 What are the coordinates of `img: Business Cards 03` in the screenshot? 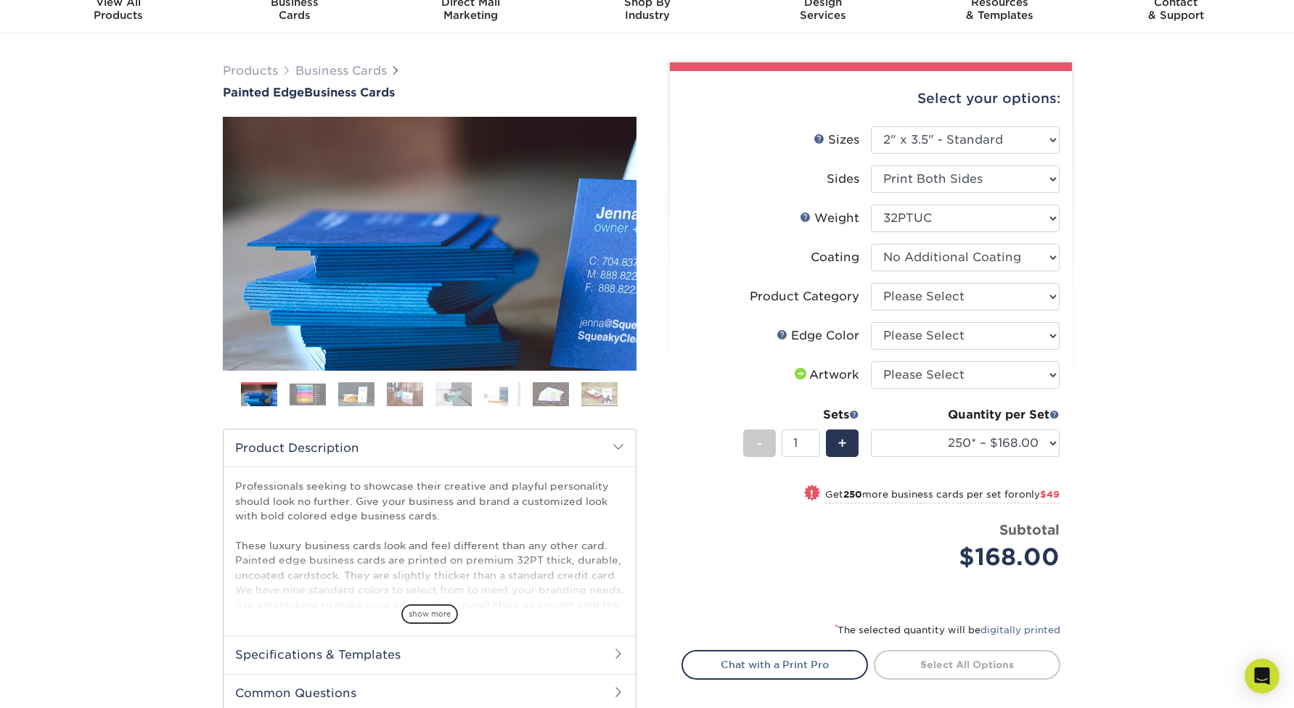 It's located at (356, 394).